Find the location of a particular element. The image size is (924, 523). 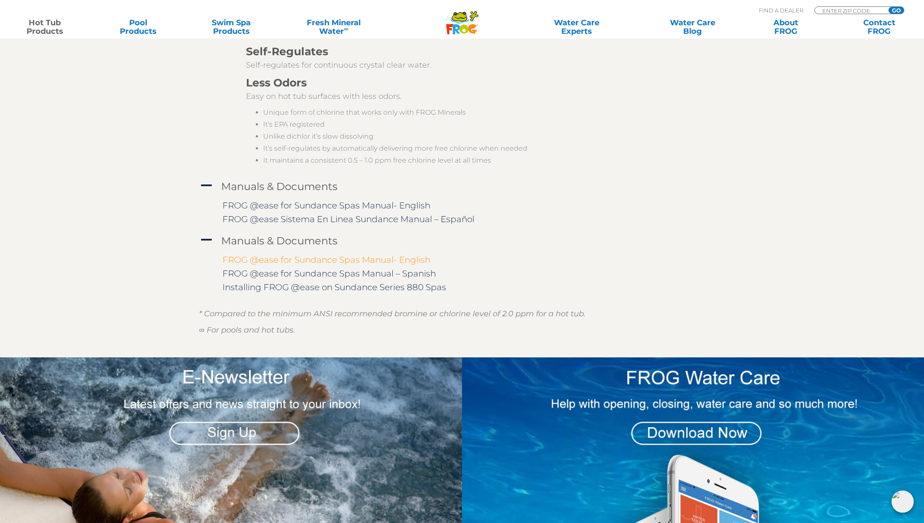

img: openIcon is located at coordinates (903, 501).